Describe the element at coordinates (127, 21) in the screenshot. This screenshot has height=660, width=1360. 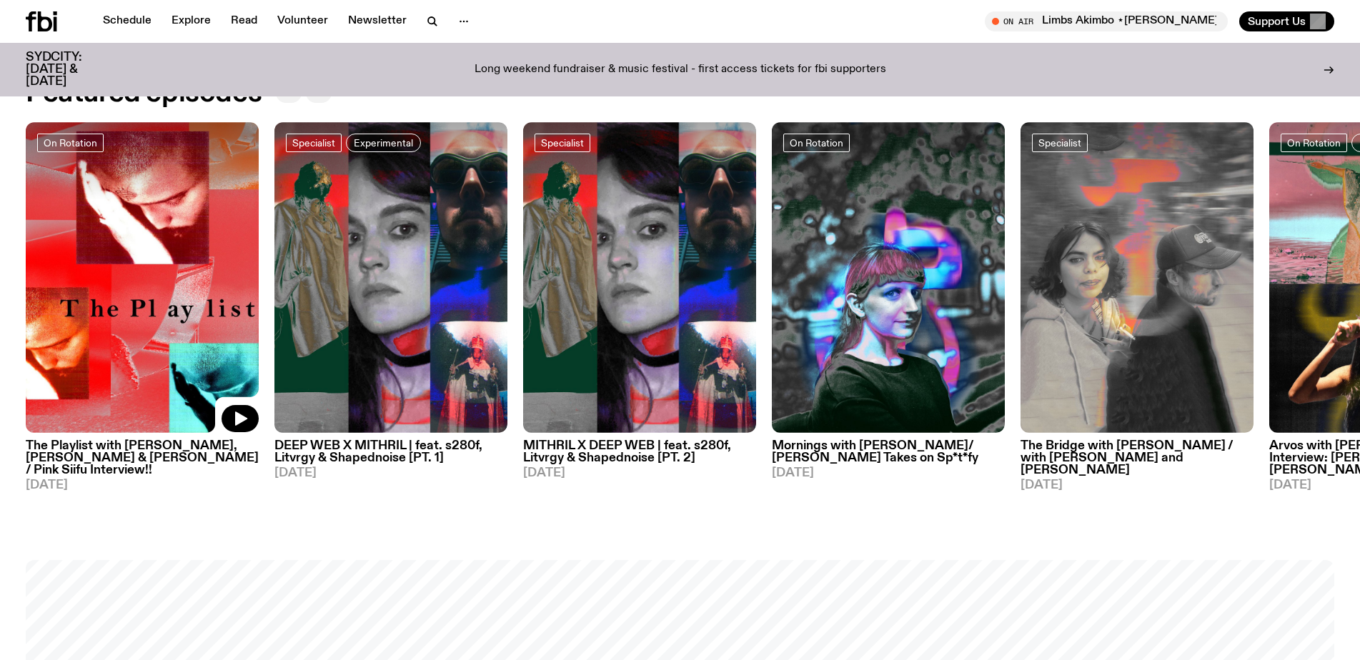
I see `a: Schedule` at that location.